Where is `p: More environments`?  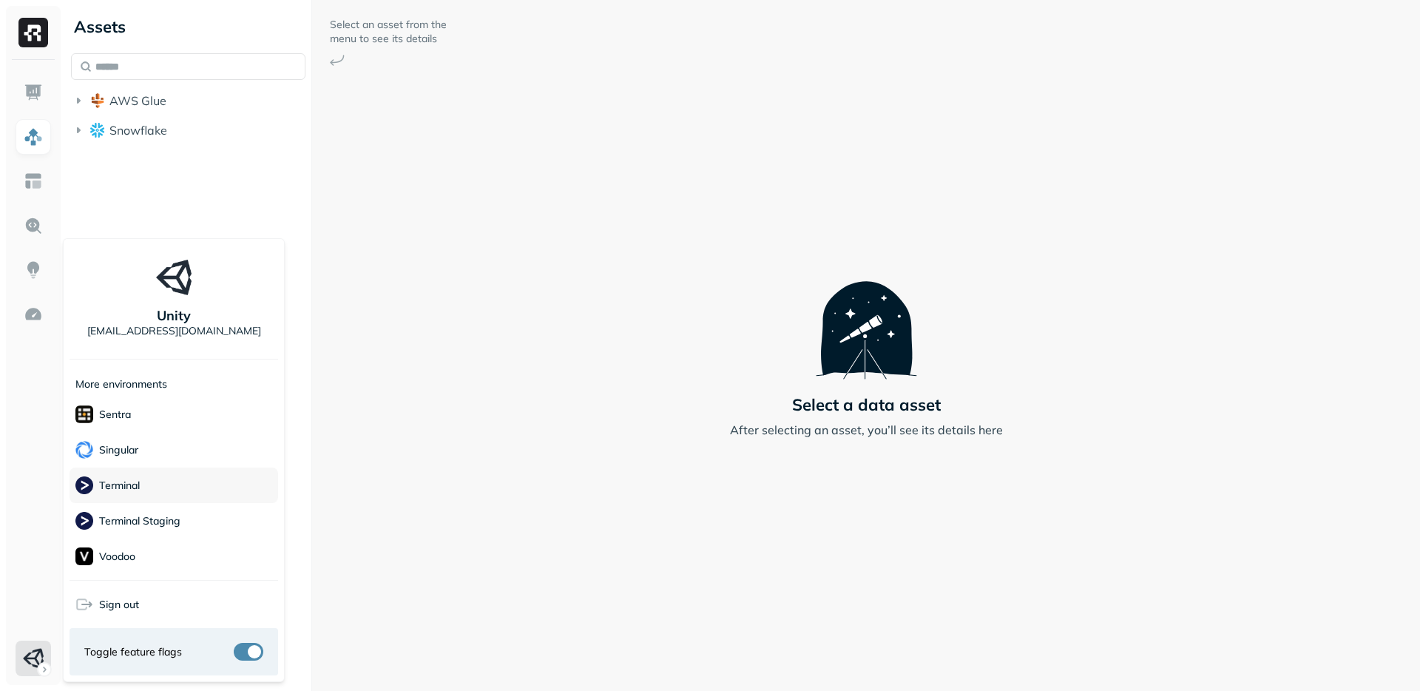 p: More environments is located at coordinates (121, 384).